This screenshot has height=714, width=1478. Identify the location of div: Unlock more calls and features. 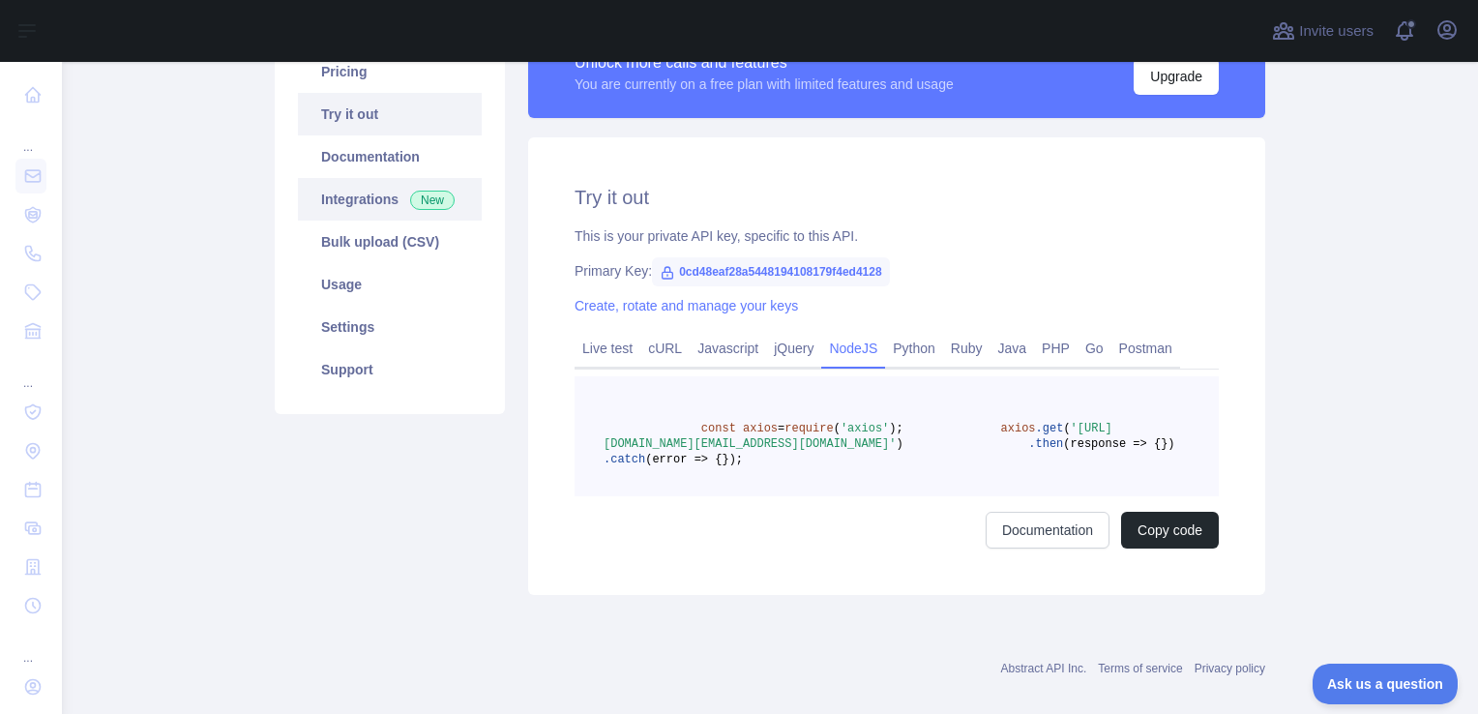
(764, 63).